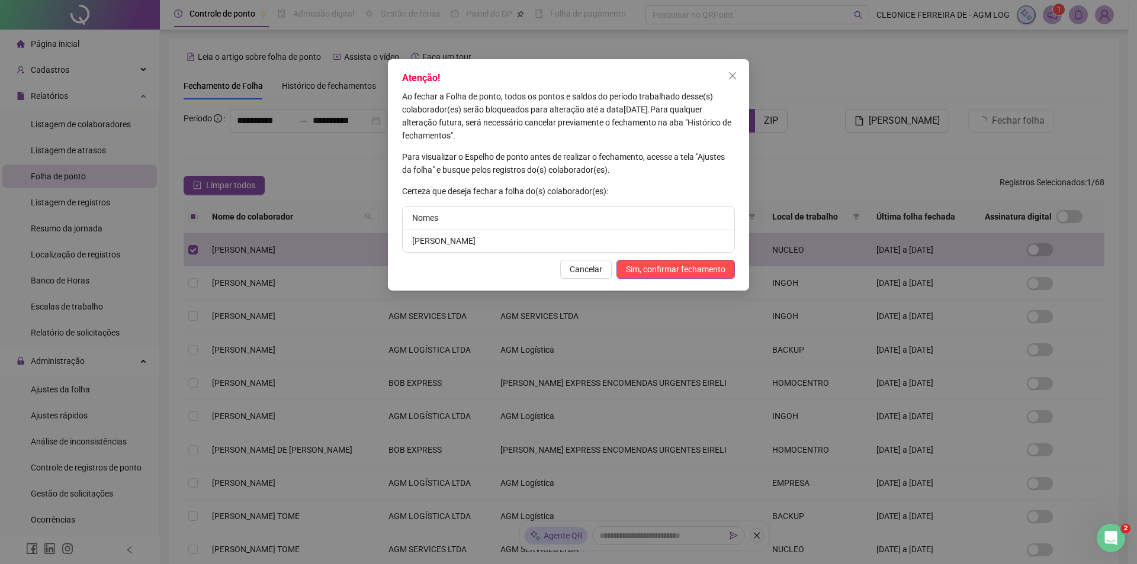 The height and width of the screenshot is (564, 1137). I want to click on span: Cancelar, so click(586, 269).